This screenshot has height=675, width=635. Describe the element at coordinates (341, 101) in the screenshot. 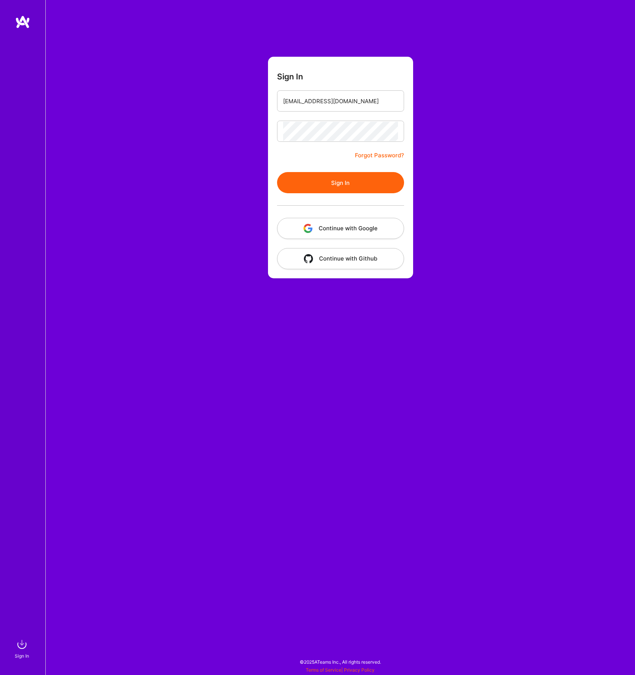

I see `input: Email...` at that location.